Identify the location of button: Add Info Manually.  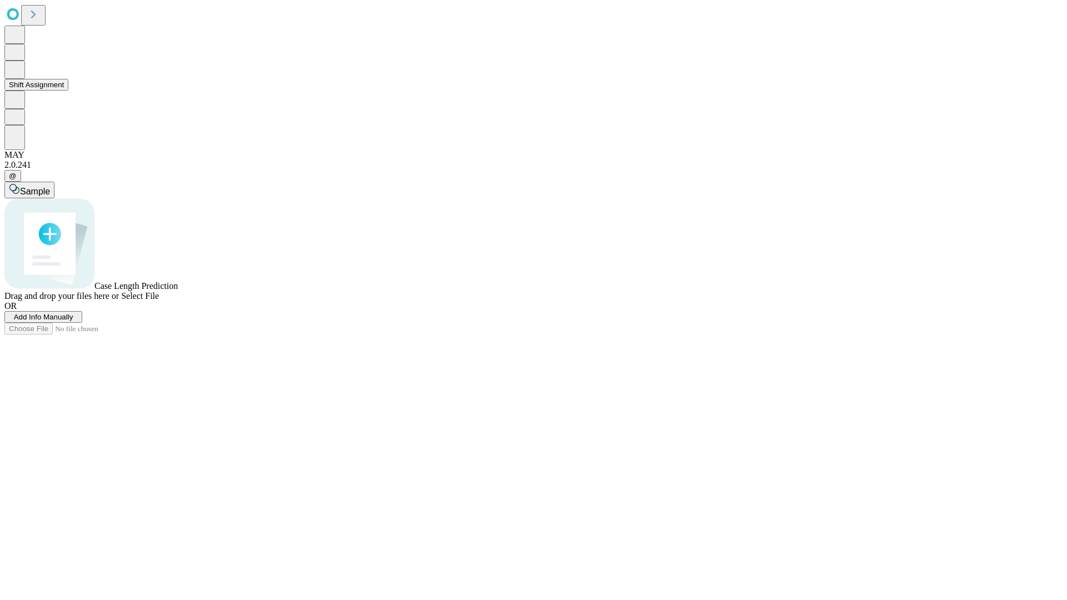
(43, 317).